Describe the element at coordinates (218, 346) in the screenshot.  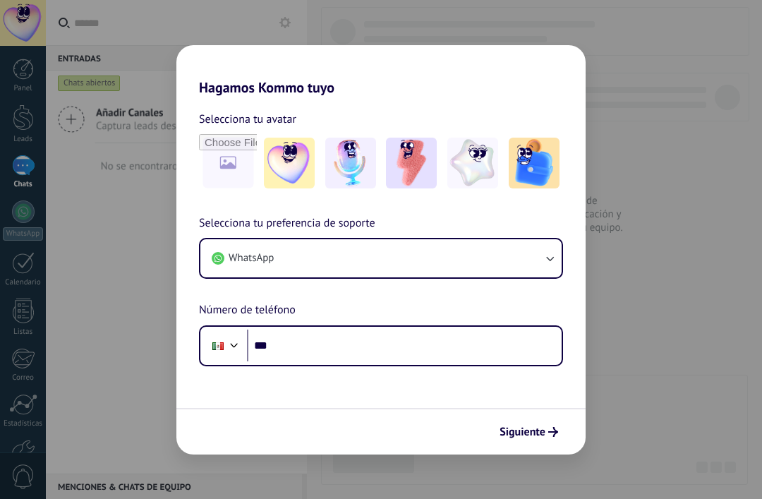
I see `div: Mexico: + 52` at that location.